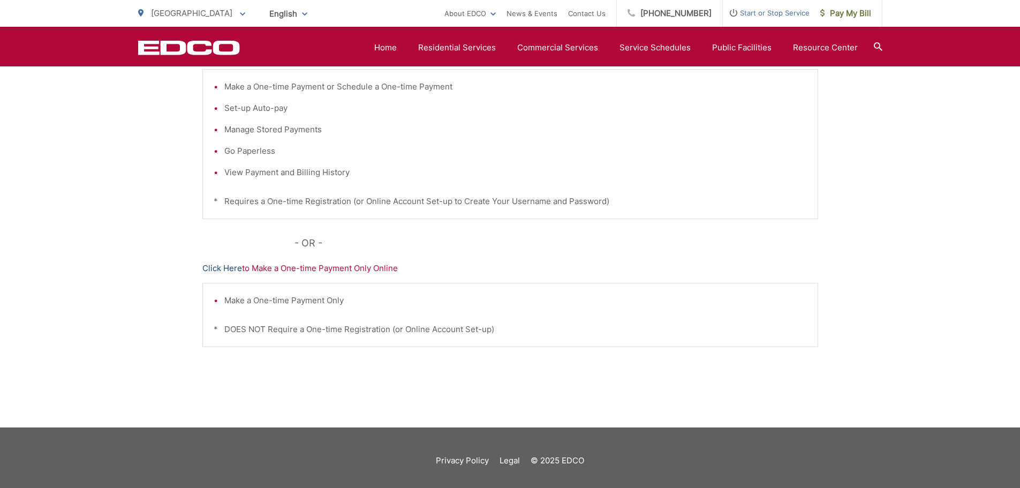  I want to click on li: Make a One-time Payment Only, so click(516, 300).